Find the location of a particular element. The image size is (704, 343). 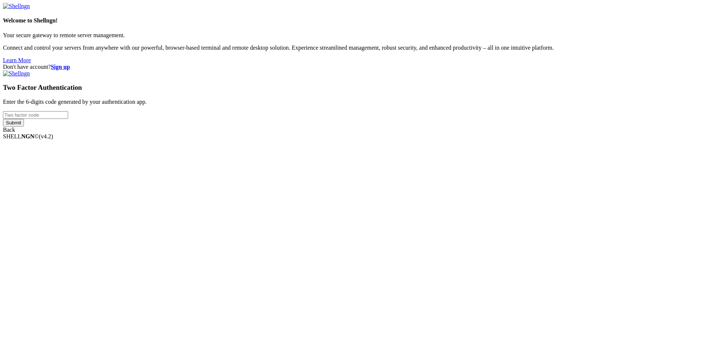

input: Submit is located at coordinates (13, 123).